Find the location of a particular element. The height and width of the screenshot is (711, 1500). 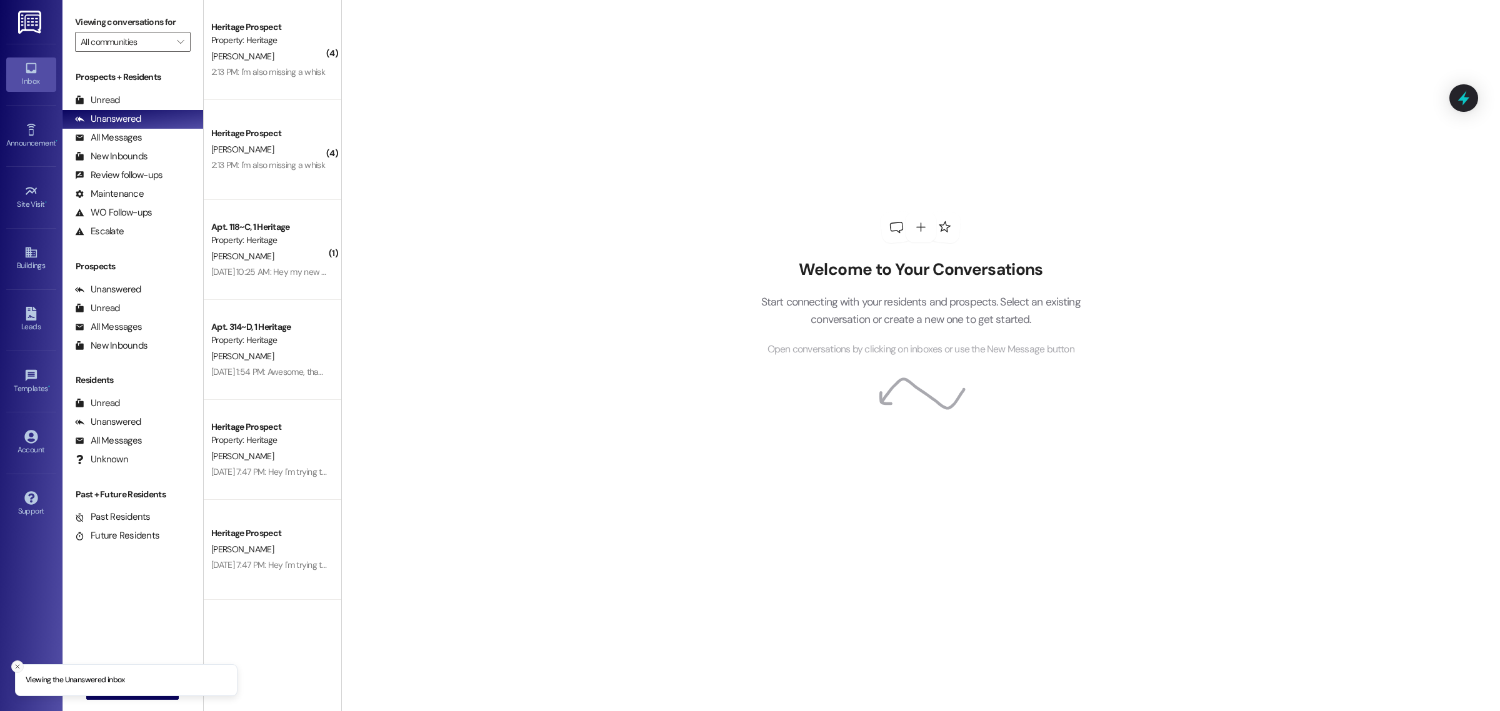

a: Support is located at coordinates (31, 504).